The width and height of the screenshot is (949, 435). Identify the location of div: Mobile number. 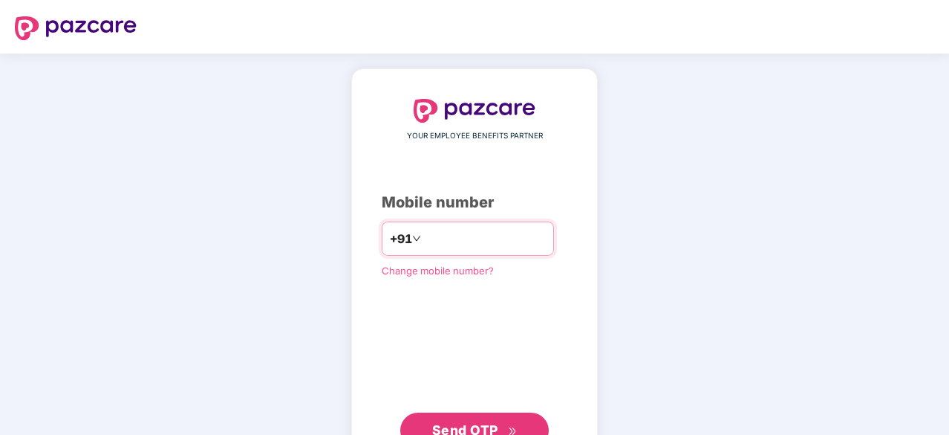
(475, 202).